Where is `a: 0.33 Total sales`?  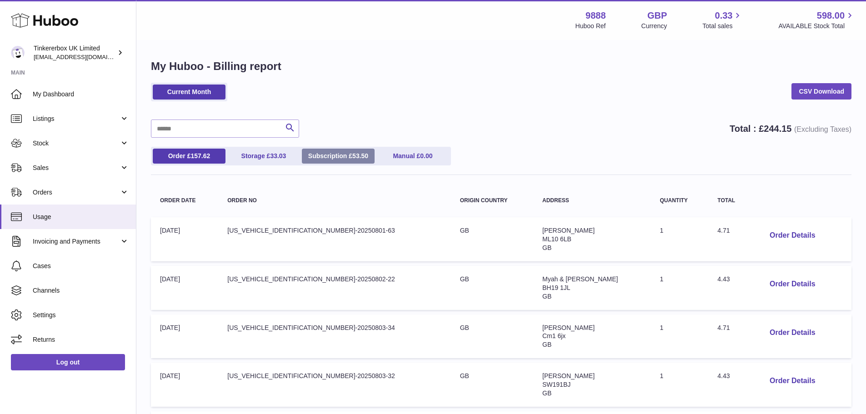 a: 0.33 Total sales is located at coordinates (722, 20).